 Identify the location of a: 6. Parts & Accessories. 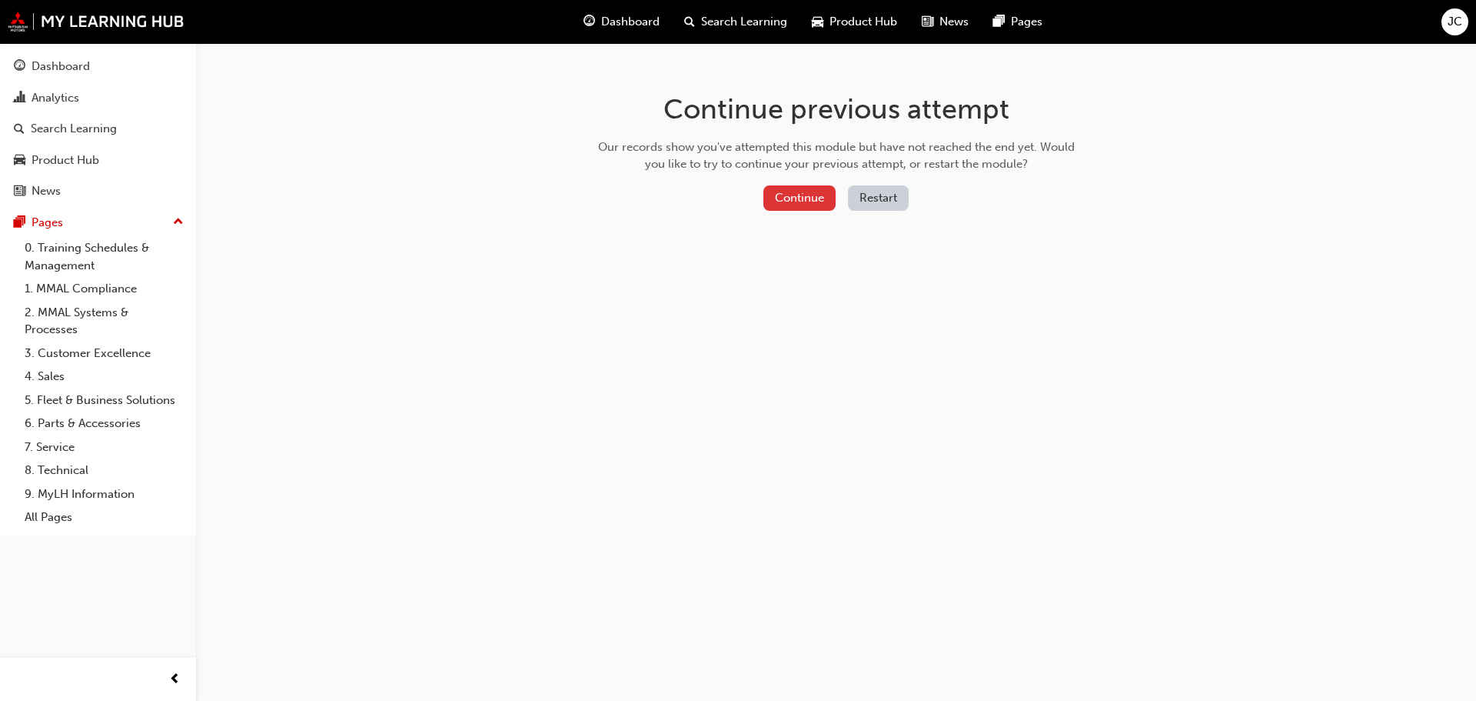
(104, 423).